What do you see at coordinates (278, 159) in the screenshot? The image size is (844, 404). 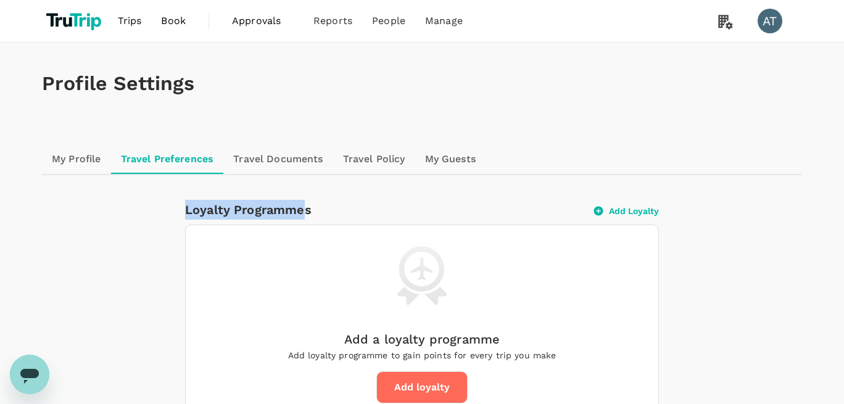 I see `a: Travel Documents` at bounding box center [278, 159].